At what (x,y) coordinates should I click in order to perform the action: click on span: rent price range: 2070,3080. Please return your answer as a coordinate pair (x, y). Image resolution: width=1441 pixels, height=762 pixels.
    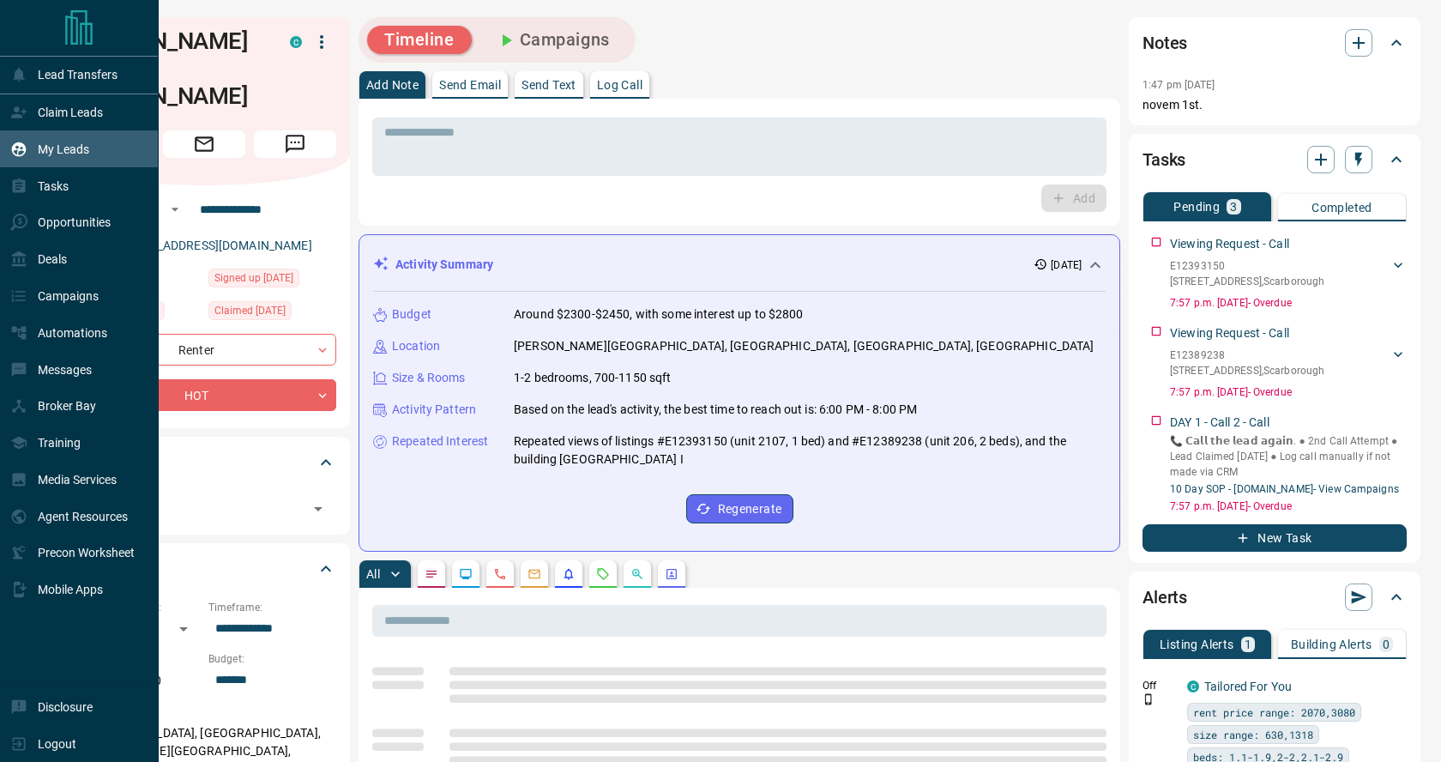
    Looking at the image, I should click on (1274, 712).